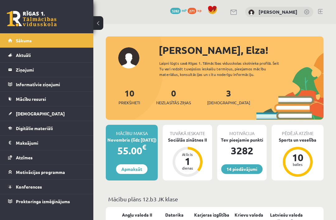 This screenshot has height=220, width=336. I want to click on a: Aktuāli, so click(47, 55).